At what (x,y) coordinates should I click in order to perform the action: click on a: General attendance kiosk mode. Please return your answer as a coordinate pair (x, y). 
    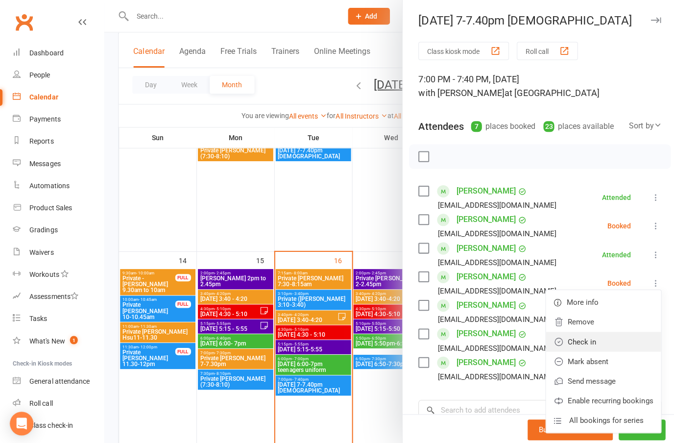
    Looking at the image, I should click on (58, 379).